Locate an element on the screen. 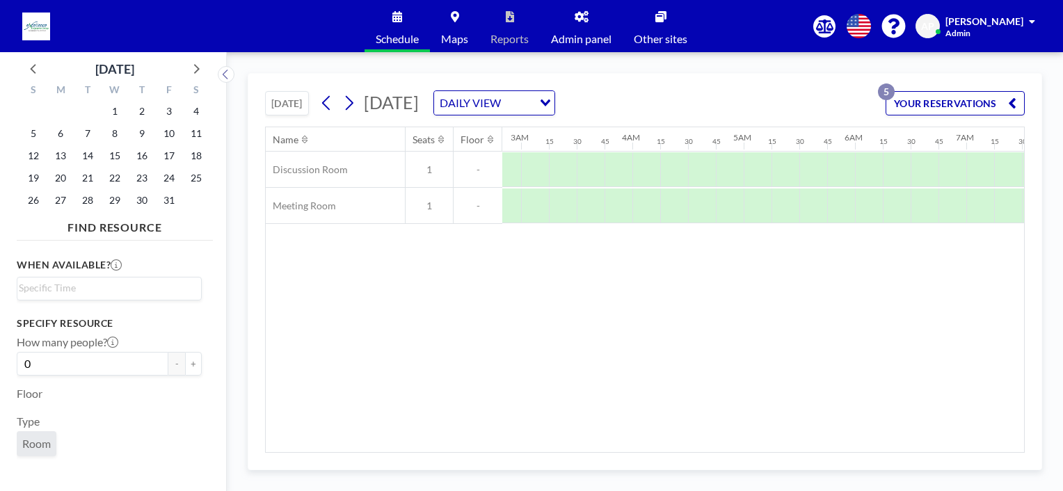 The width and height of the screenshot is (1063, 491). span: Wednesday, October 29, 2025 is located at coordinates (115, 200).